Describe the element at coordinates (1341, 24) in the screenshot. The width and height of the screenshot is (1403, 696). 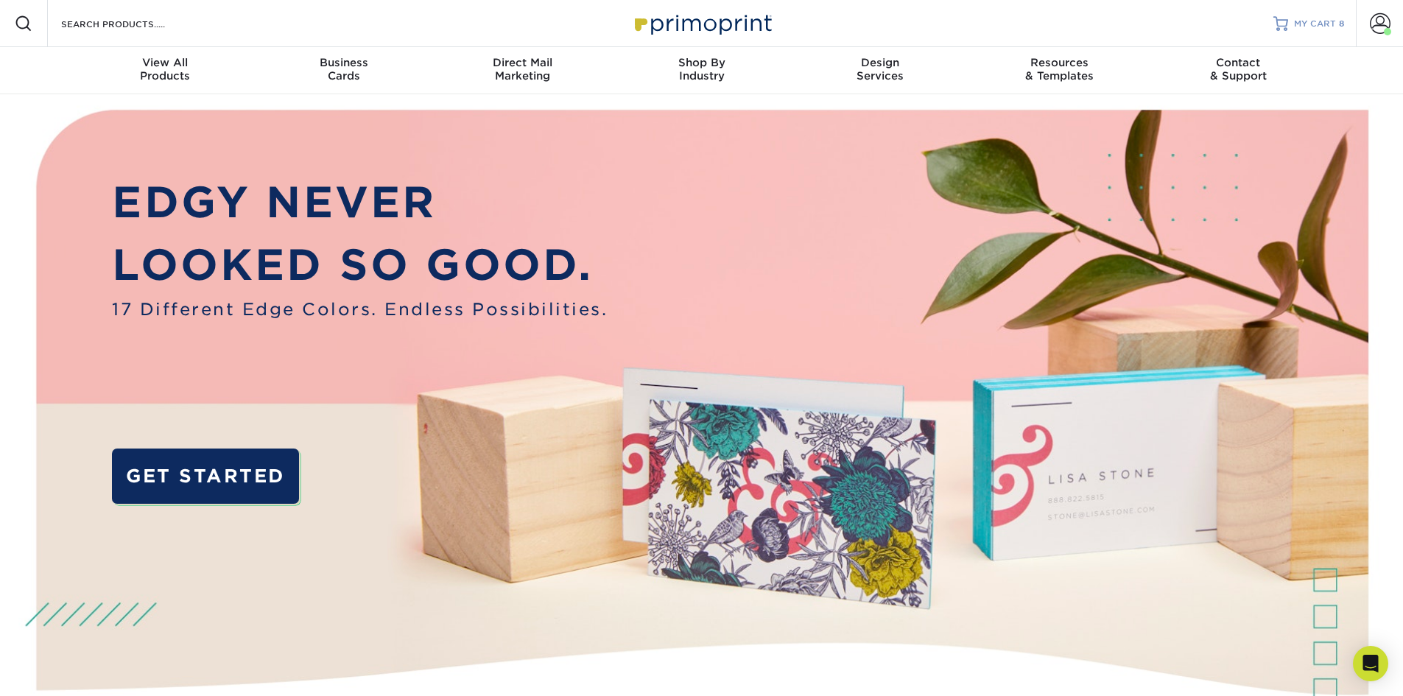
I see `span: 8` at that location.